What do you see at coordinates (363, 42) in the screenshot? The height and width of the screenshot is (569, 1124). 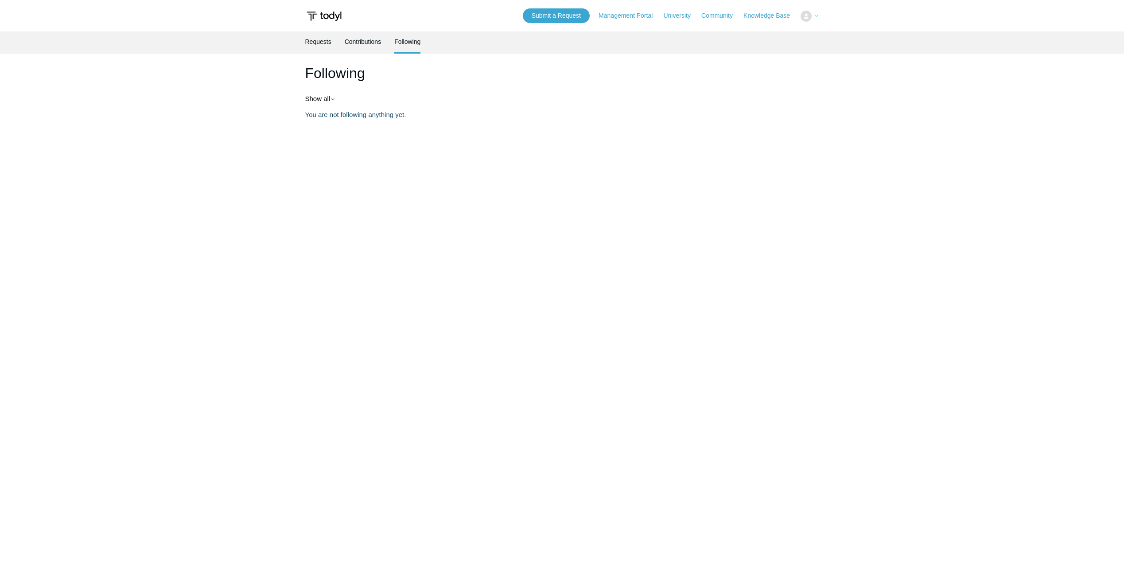 I see `a: Contributions` at bounding box center [363, 42].